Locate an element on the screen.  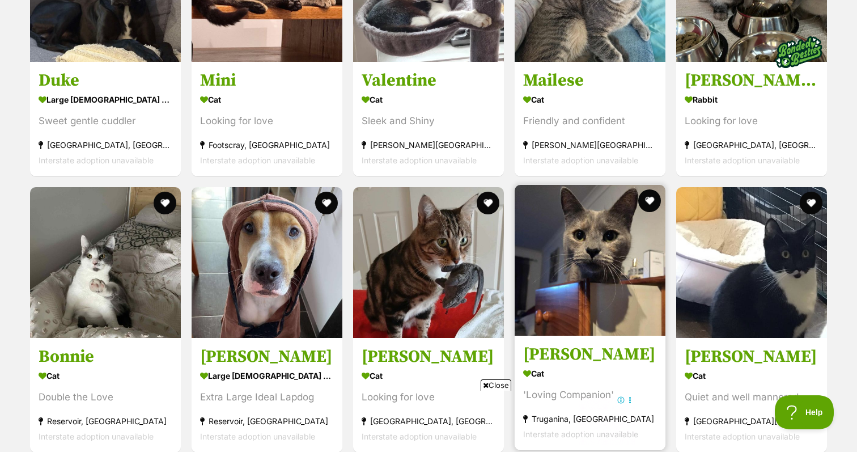
img: bonded besties is located at coordinates (798, 52).